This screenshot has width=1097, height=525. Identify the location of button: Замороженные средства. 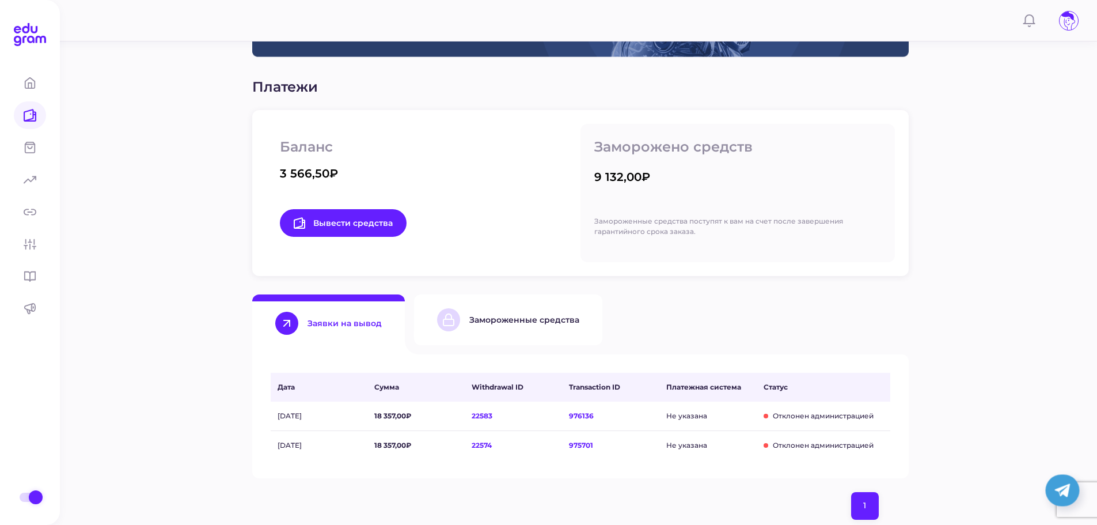
(508, 320).